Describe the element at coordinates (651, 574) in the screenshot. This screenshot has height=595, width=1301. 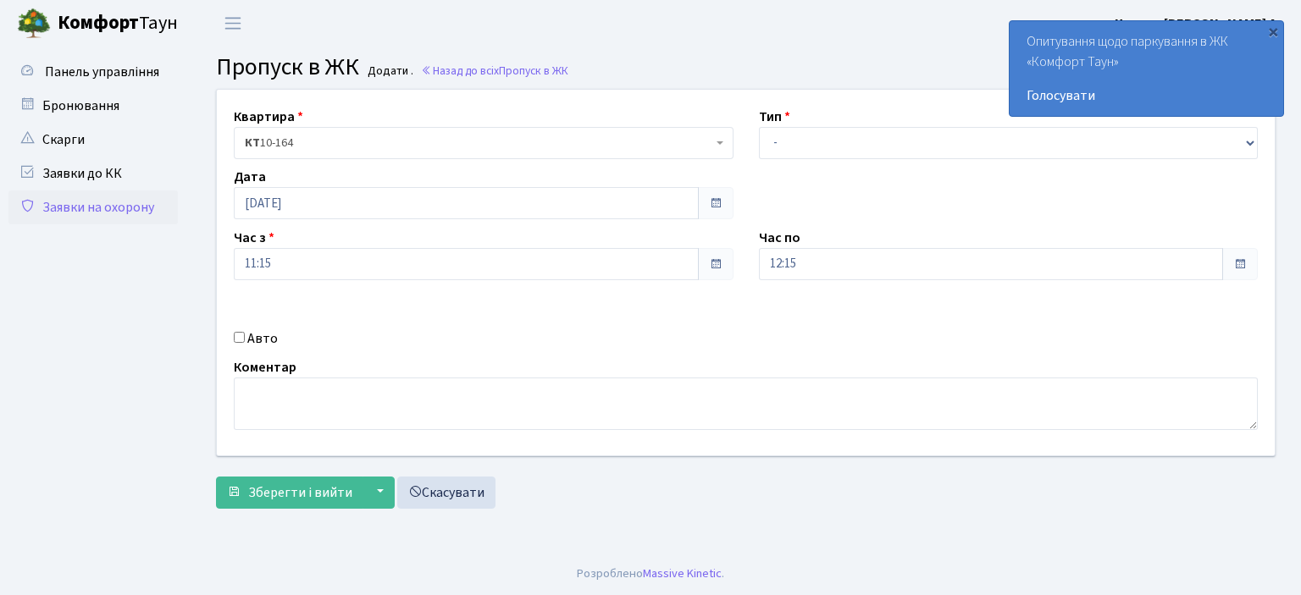
I see `div: Розроблено .` at that location.